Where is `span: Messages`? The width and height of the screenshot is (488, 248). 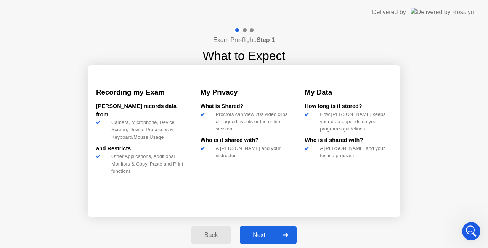
span: Messages is located at coordinates (76, 199).